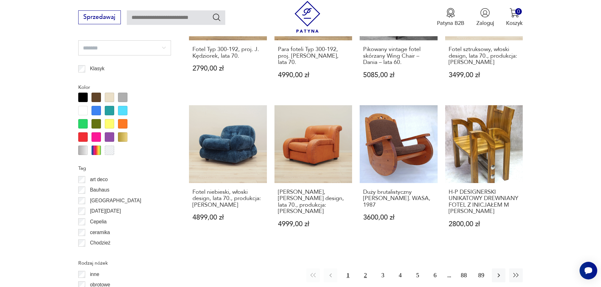 The height and width of the screenshot is (287, 601). Describe the element at coordinates (100, 190) in the screenshot. I see `p: Bauhaus` at that location.